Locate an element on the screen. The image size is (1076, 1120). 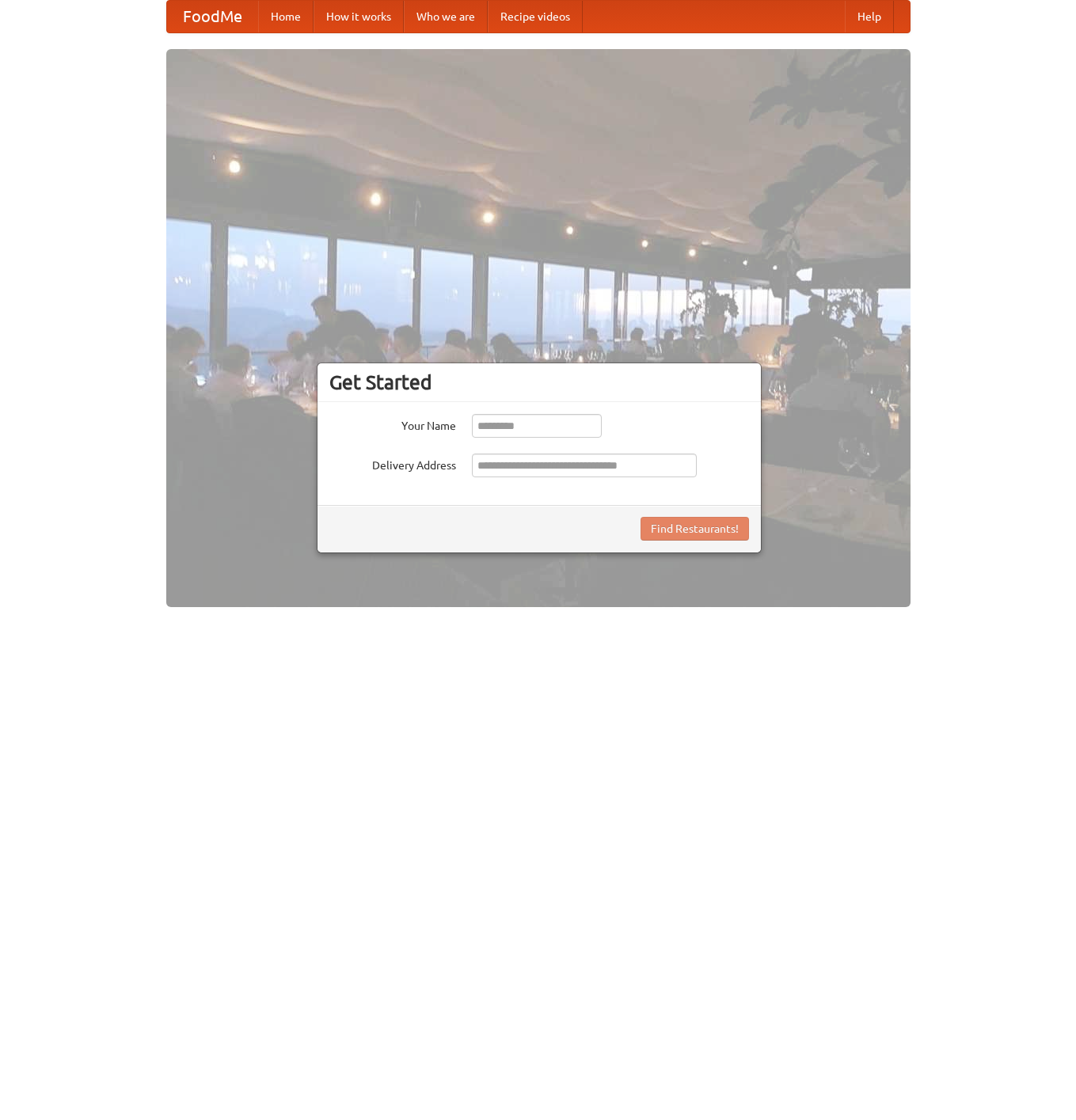
a: How it works is located at coordinates (358, 17).